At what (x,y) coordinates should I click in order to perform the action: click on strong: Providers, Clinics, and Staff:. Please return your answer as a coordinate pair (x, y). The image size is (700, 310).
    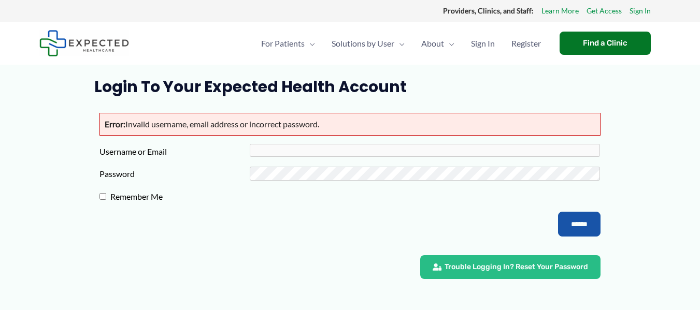
    Looking at the image, I should click on (488, 10).